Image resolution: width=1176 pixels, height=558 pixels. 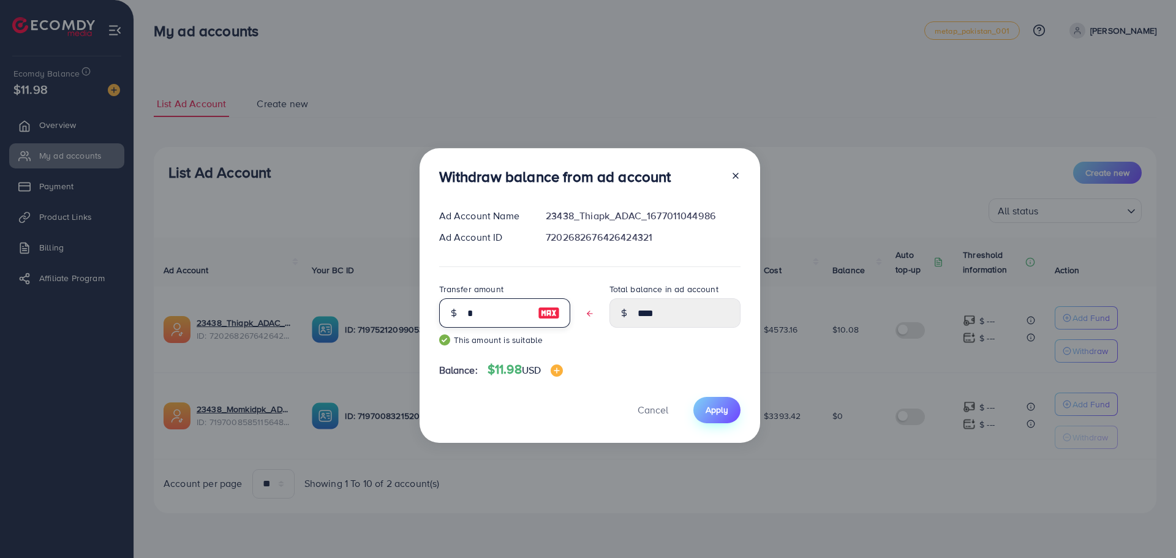 What do you see at coordinates (653, 410) in the screenshot?
I see `span: Cancel` at bounding box center [653, 410].